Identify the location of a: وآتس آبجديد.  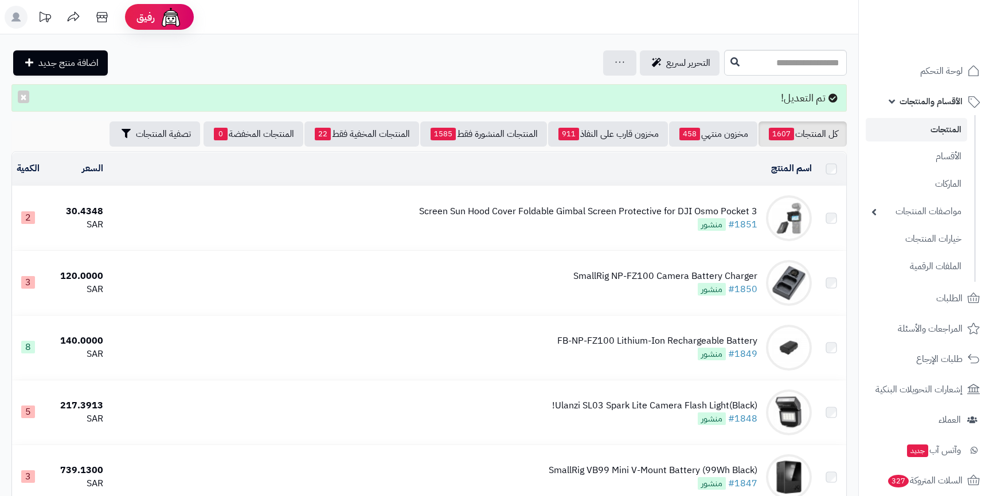
(926, 451).